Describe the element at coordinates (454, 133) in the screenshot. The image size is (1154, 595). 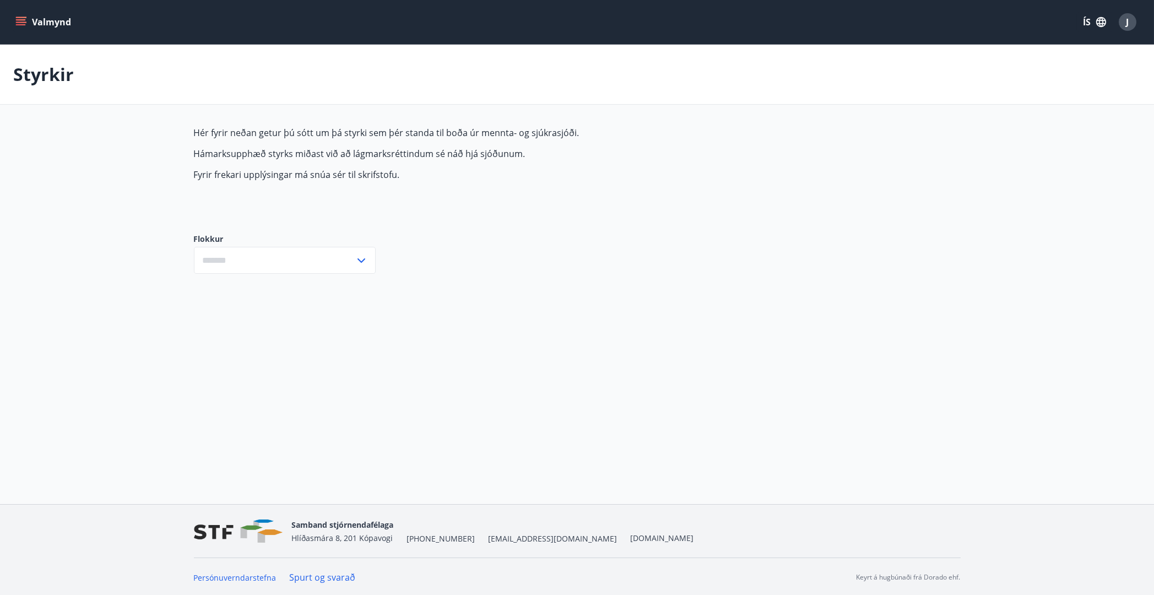
I see `p: Hér fyrir neðan getur þú sótt um þá styrki sem þér standa til boða úr mennta- og sjúkrasjóði.` at that location.